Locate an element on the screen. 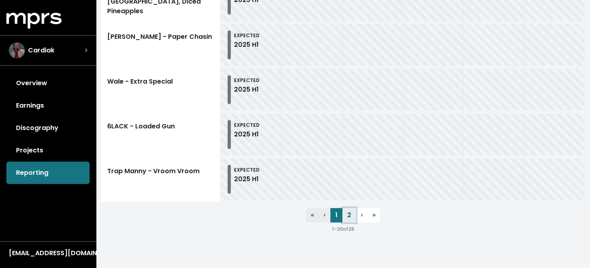  a: Discography is located at coordinates (48, 128).